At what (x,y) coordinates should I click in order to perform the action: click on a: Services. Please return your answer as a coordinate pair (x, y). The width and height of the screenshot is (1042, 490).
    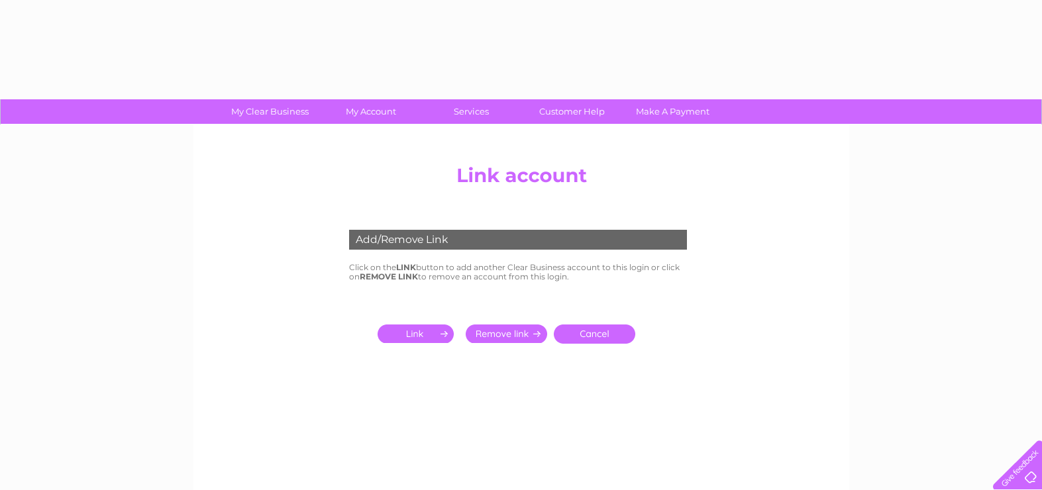
    Looking at the image, I should click on (471, 111).